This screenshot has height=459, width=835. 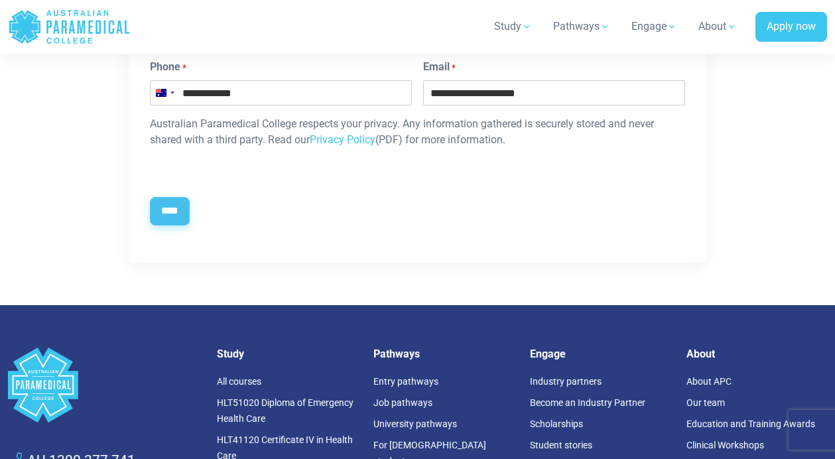 What do you see at coordinates (791, 27) in the screenshot?
I see `a: Apply now` at bounding box center [791, 27].